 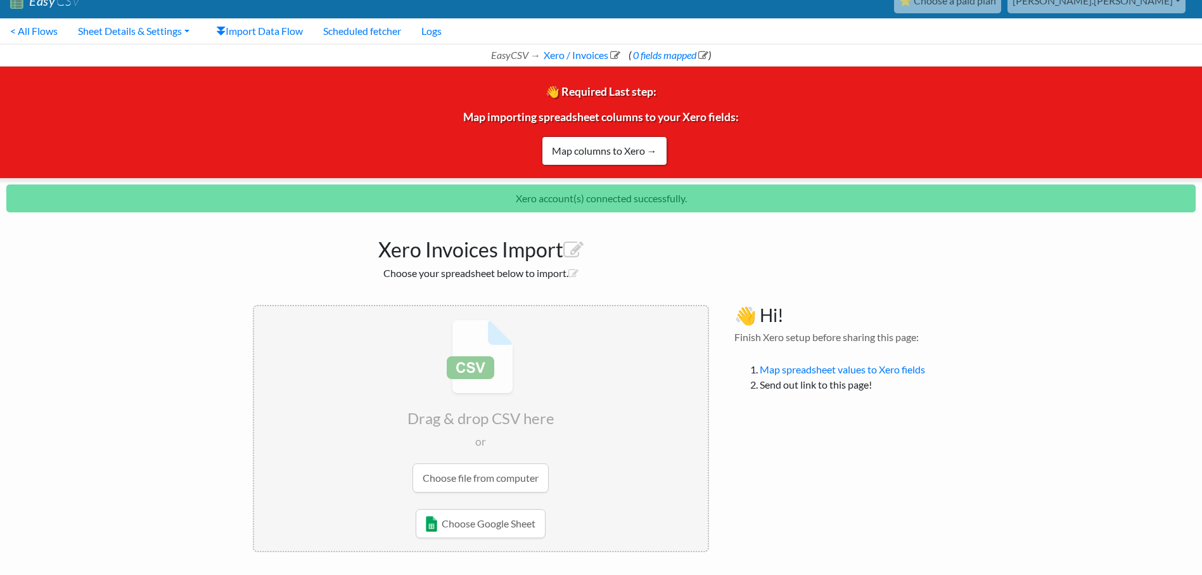 I want to click on span: 👋 Required Last step: Map importing spreadsheet columns to your Xero fields:, so click(x=601, y=119).